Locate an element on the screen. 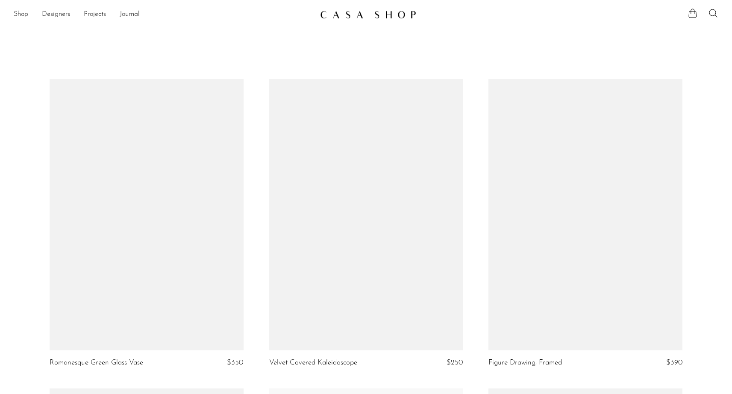 This screenshot has width=732, height=394. a: Figure Drawing, Framed is located at coordinates (525, 362).